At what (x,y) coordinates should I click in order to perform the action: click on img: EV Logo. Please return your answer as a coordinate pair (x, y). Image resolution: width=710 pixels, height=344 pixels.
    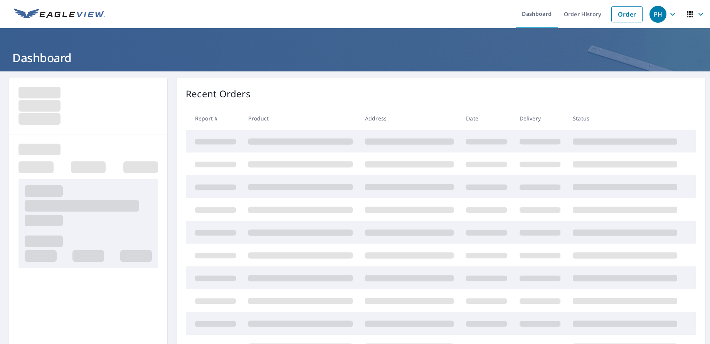
    Looking at the image, I should click on (59, 14).